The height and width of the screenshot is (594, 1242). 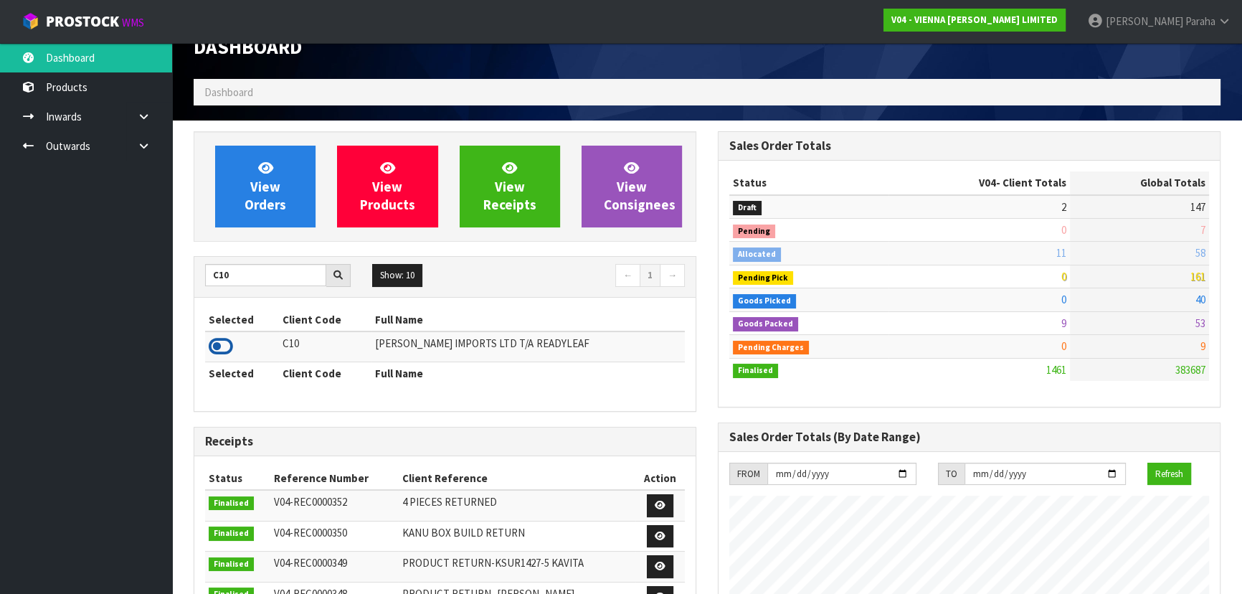 What do you see at coordinates (987, 182) in the screenshot?
I see `span: V04` at bounding box center [987, 182].